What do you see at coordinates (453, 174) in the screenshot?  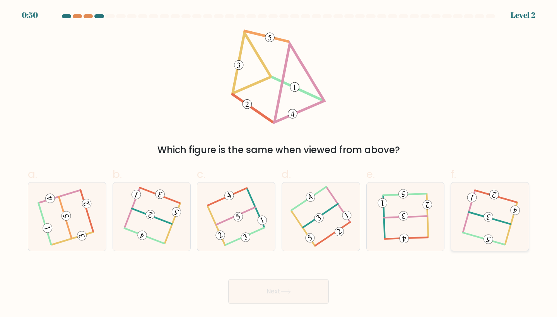 I see `span: f.` at bounding box center [453, 174].